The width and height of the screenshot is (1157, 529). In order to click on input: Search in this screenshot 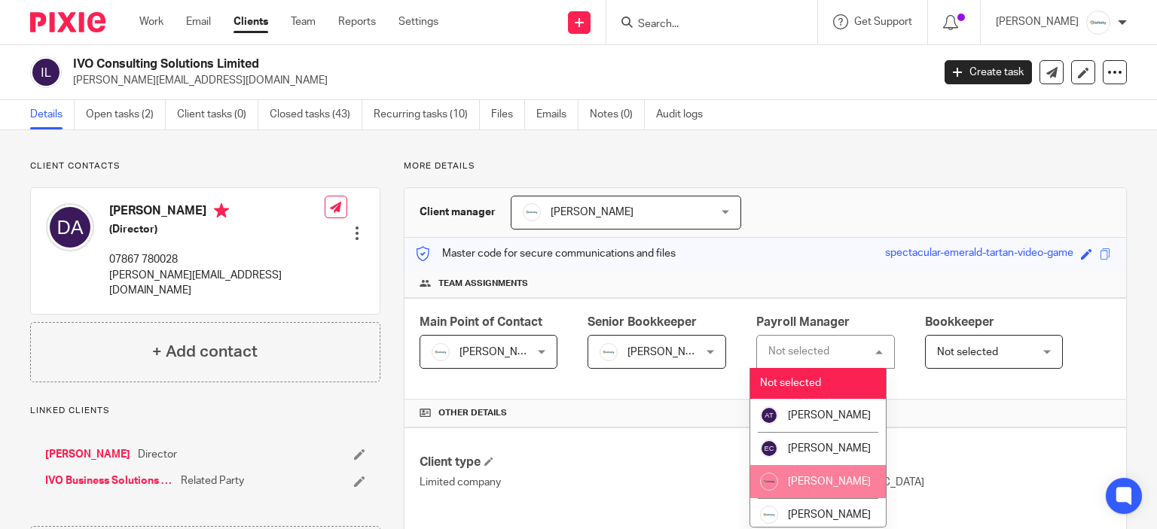, I will do `click(704, 25)`.